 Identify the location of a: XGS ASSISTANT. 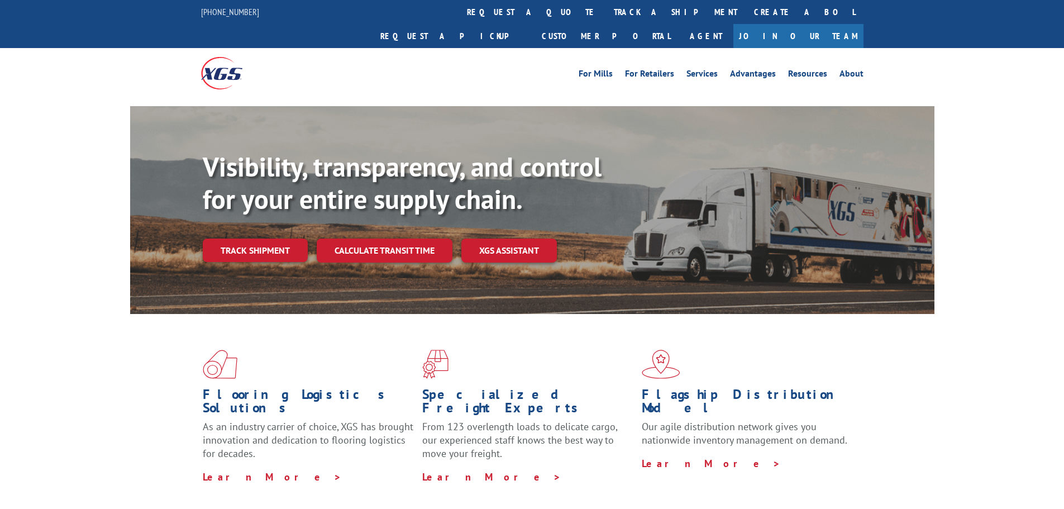
(509, 250).